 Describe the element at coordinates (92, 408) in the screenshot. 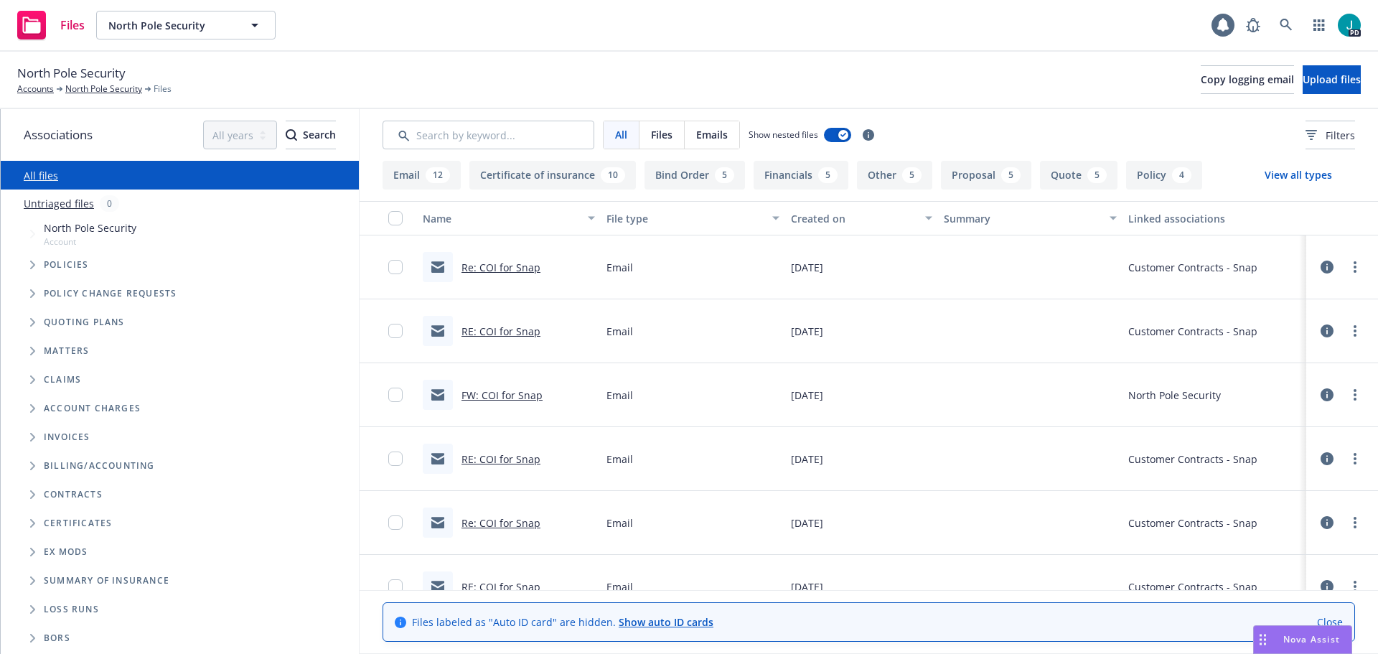

I see `span: Account charges` at that location.